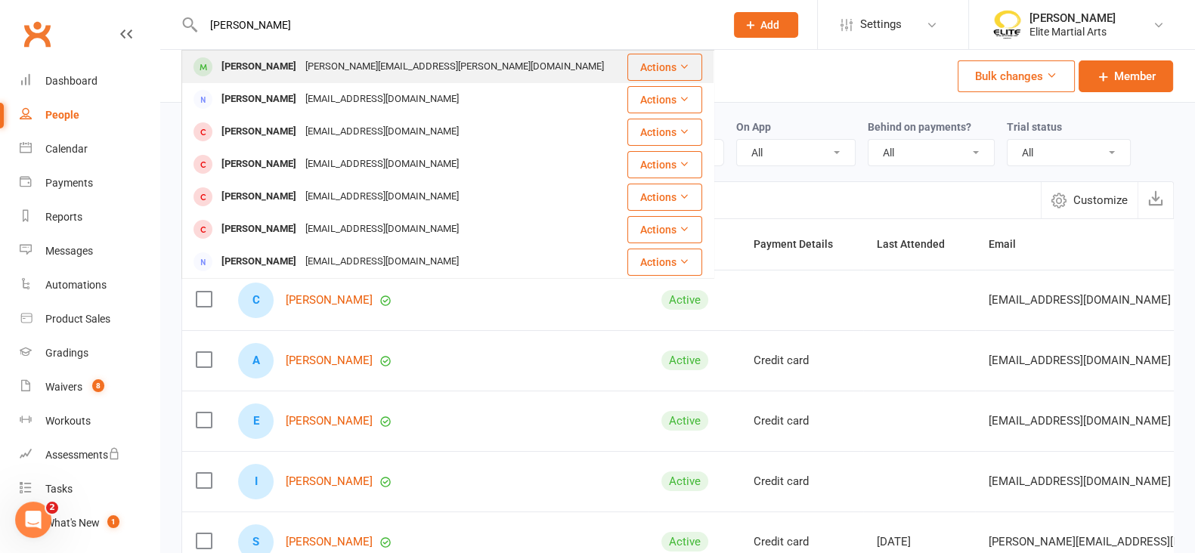  I want to click on div: Reports, so click(64, 217).